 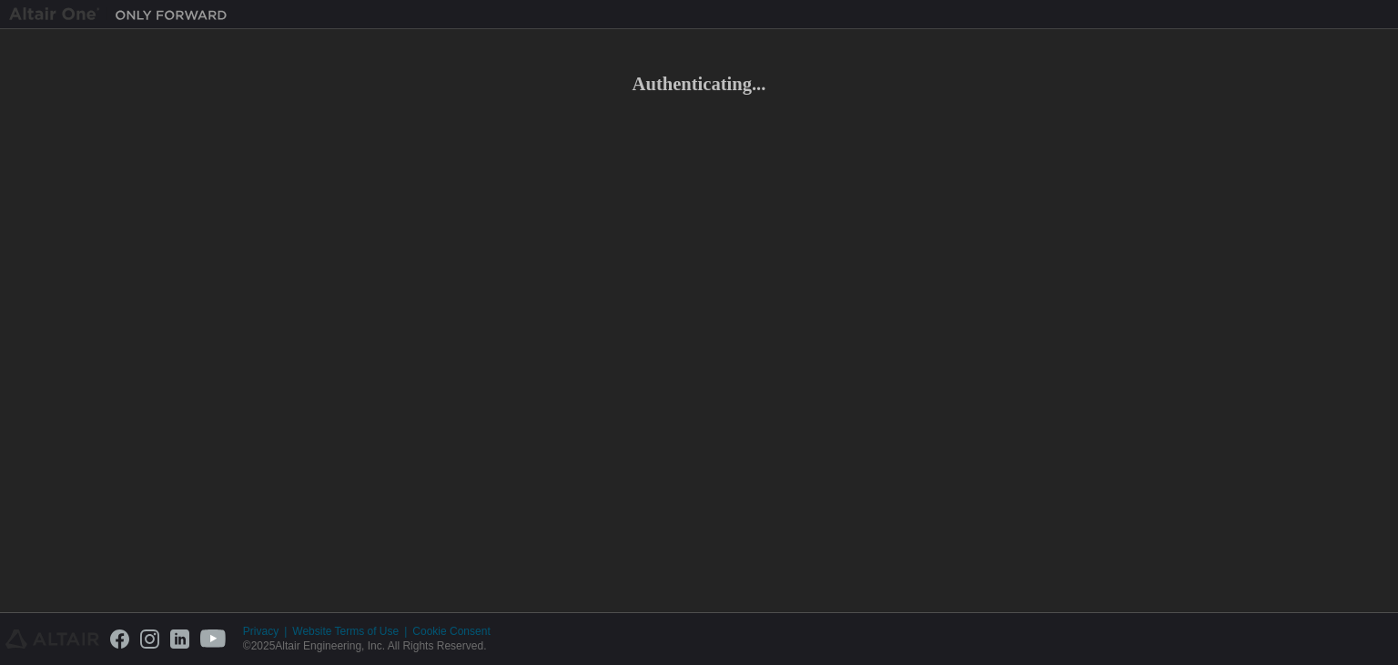 I want to click on img: youtube.svg, so click(x=213, y=638).